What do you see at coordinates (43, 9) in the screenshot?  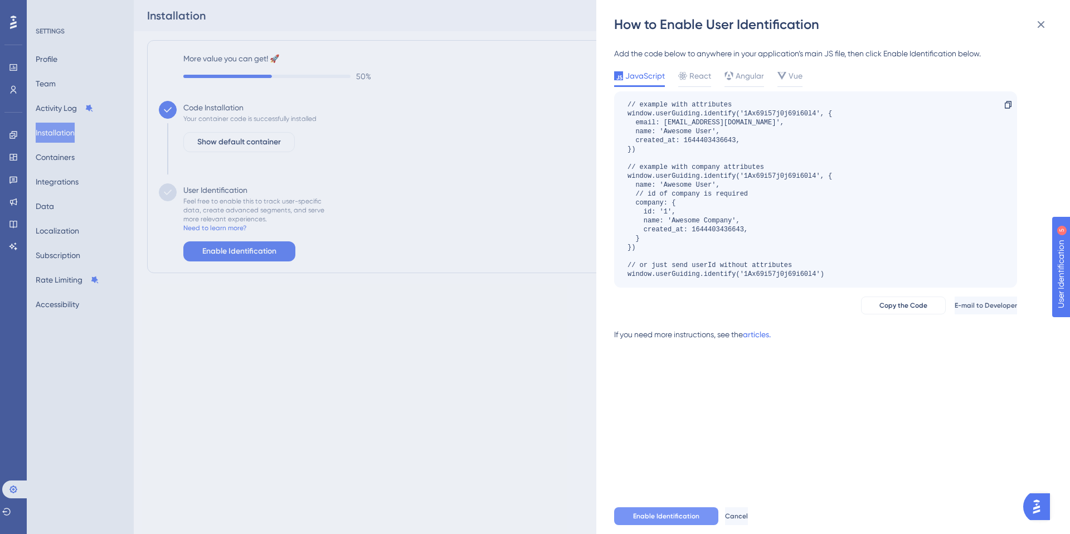 I see `span: User Identification` at bounding box center [43, 9].